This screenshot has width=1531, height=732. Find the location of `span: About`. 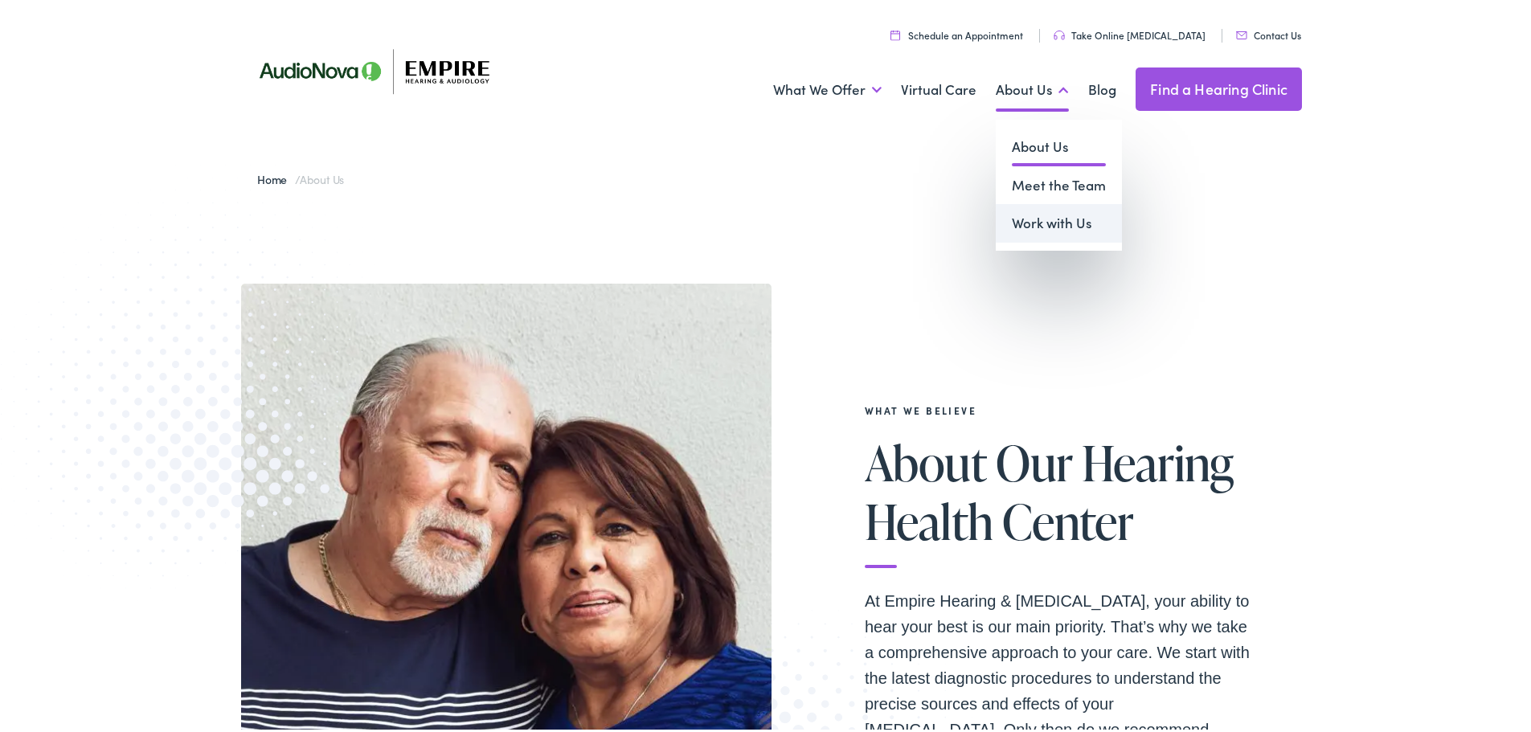

span: About is located at coordinates (926, 460).